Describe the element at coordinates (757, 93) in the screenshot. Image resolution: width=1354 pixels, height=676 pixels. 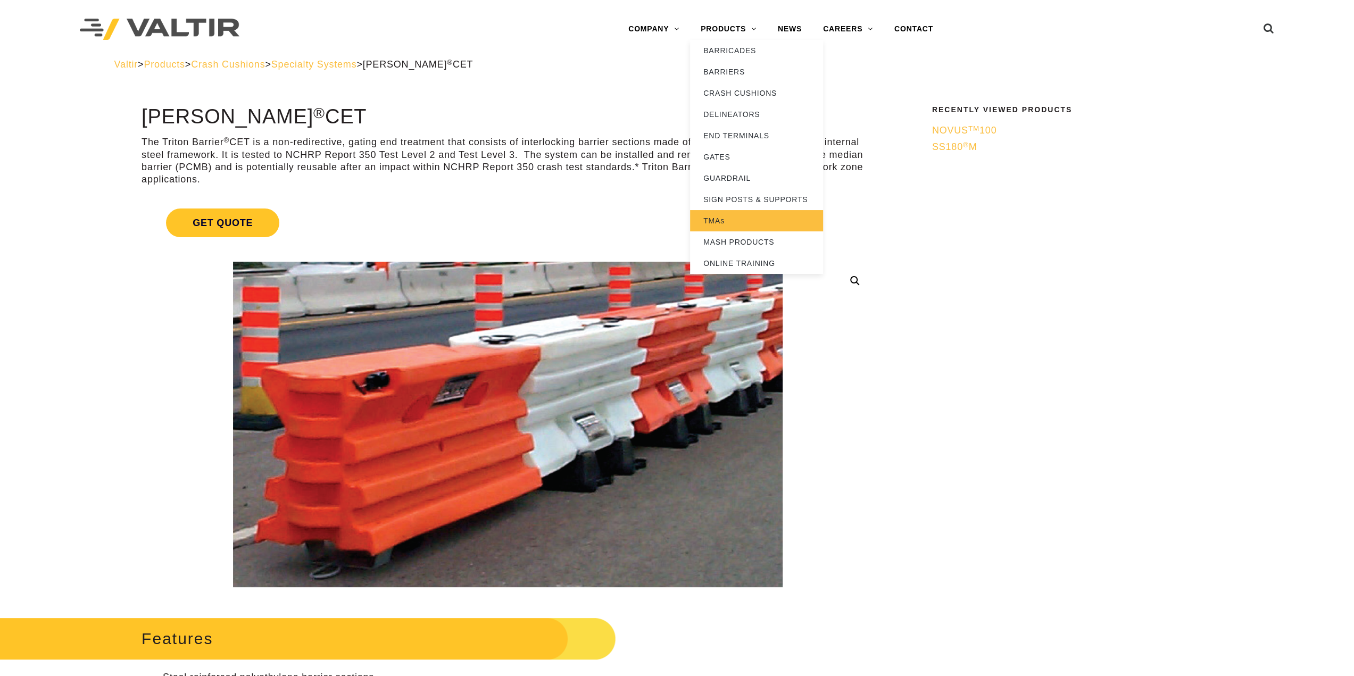
I see `a: CRASH CUSHIONS` at that location.